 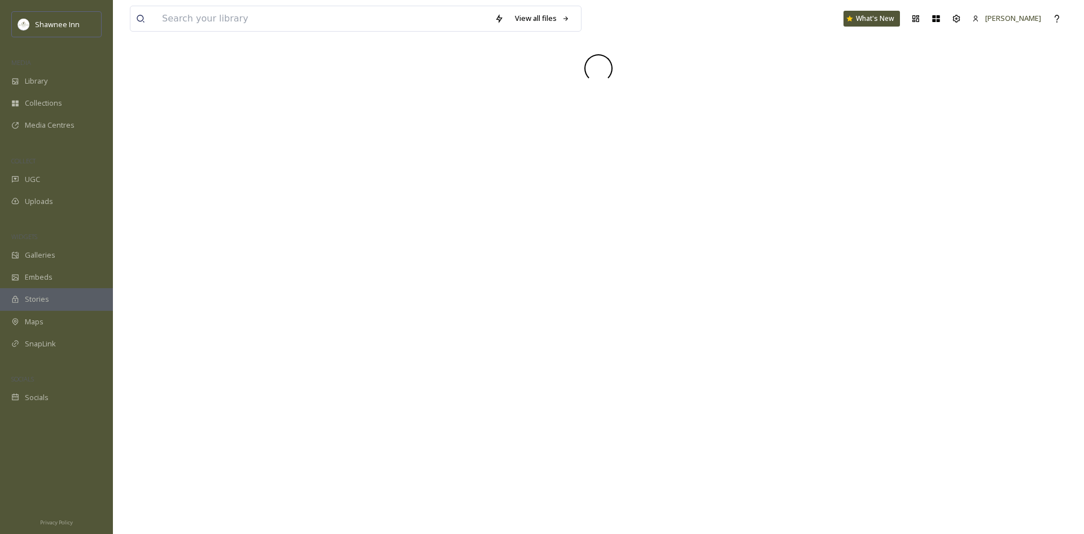 What do you see at coordinates (23, 160) in the screenshot?
I see `span: COLLECT` at bounding box center [23, 160].